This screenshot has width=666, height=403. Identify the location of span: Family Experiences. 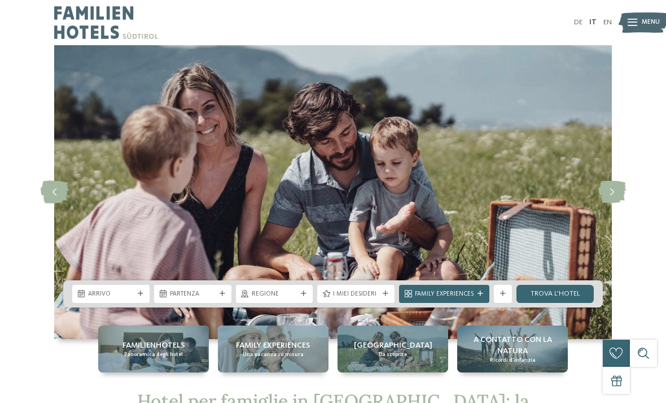
(445, 294).